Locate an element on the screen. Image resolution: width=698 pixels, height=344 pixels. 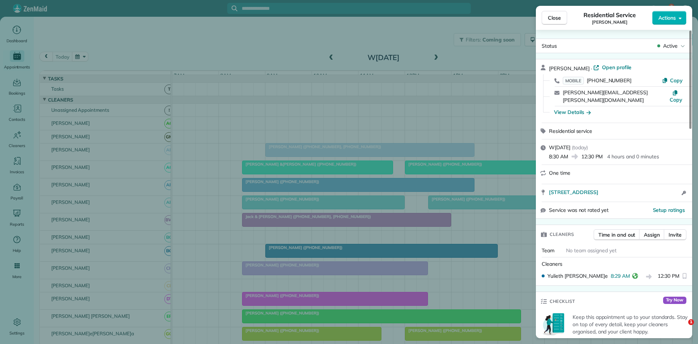
span: ( today ) is located at coordinates (580, 147).